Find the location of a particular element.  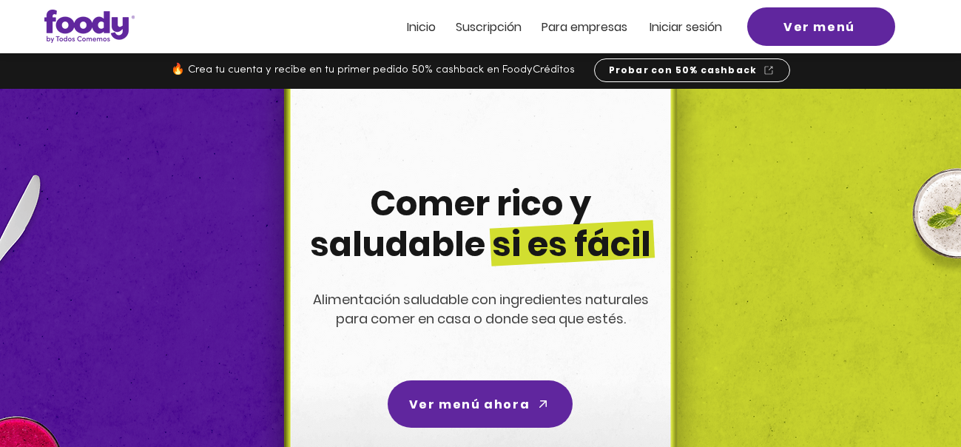

span: Suscripción is located at coordinates (488, 27).